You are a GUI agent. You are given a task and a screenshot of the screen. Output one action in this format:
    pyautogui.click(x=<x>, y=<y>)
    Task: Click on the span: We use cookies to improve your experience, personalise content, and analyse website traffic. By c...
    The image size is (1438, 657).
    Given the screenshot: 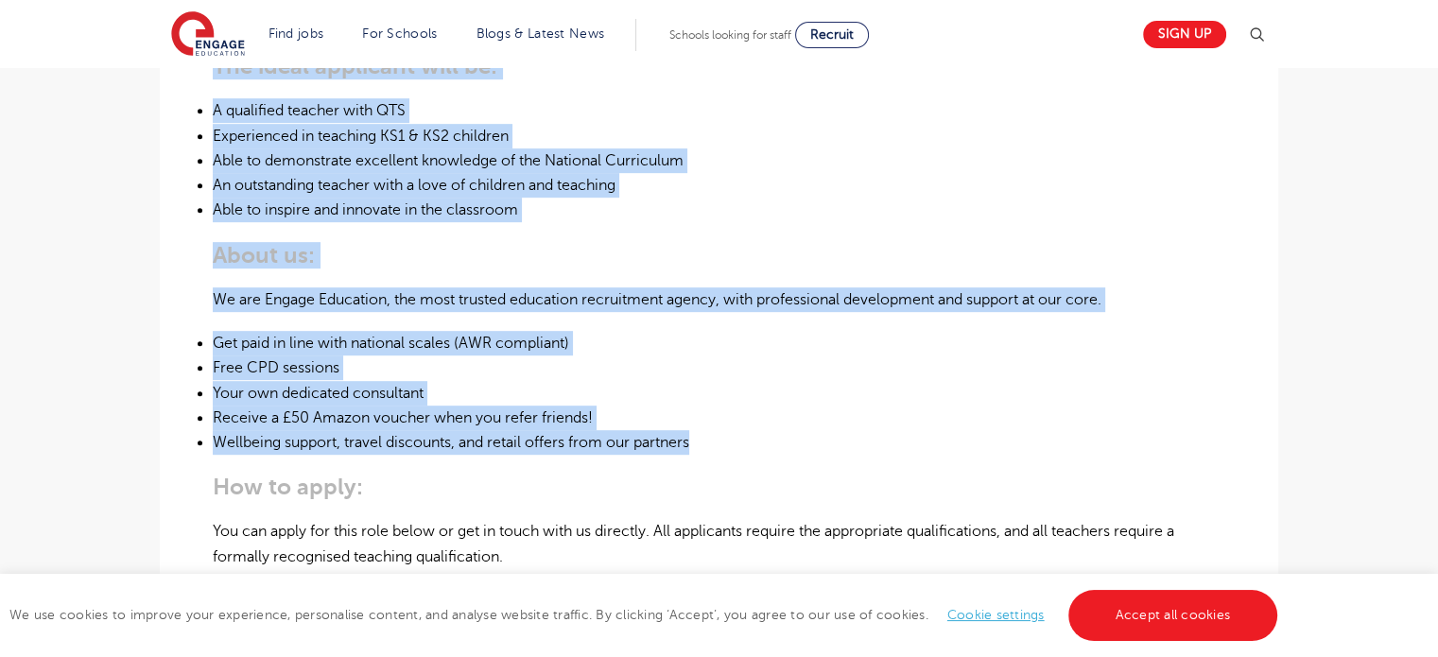 What is the action you would take?
    pyautogui.click(x=646, y=614)
    